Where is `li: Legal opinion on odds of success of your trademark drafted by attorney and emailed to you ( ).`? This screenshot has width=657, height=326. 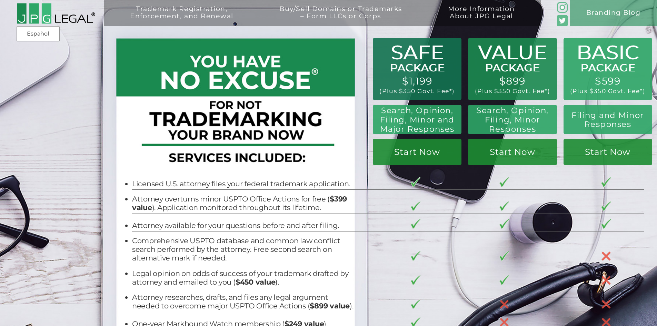 li: Legal opinion on odds of success of your trademark drafted by attorney and emailed to you ( ). is located at coordinates (243, 278).